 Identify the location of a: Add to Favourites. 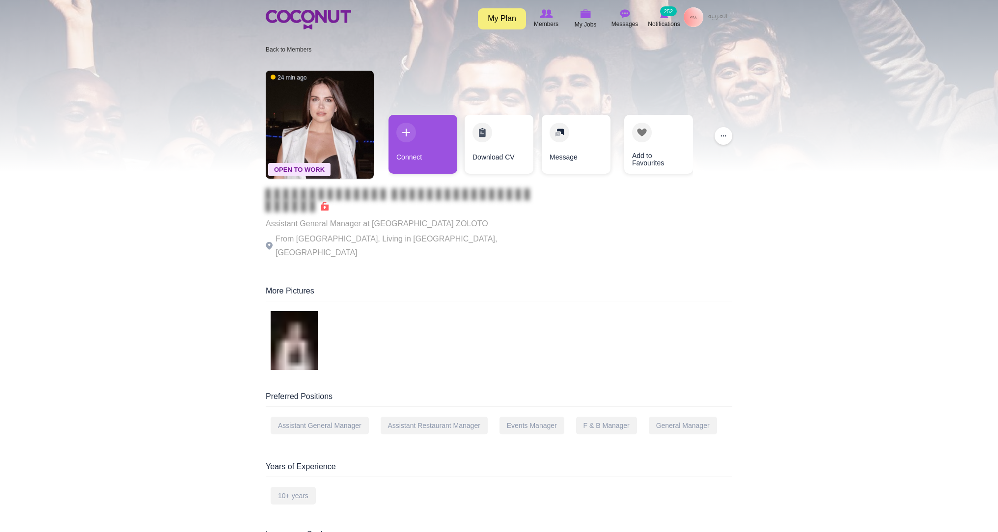
(658, 144).